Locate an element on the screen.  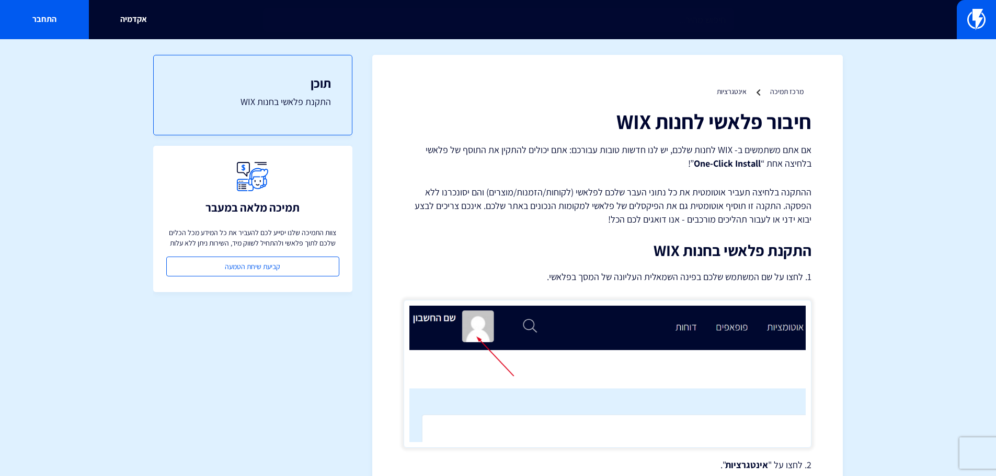
h2: התקנת פלאשי בחנות WIX is located at coordinates (608, 250).